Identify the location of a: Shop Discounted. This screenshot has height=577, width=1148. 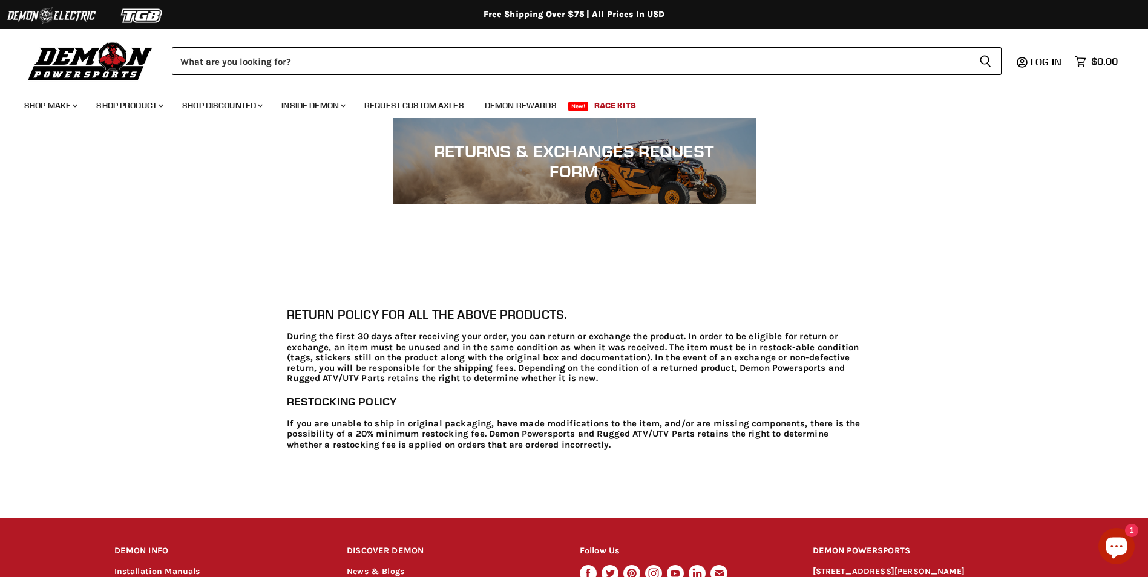
(221, 105).